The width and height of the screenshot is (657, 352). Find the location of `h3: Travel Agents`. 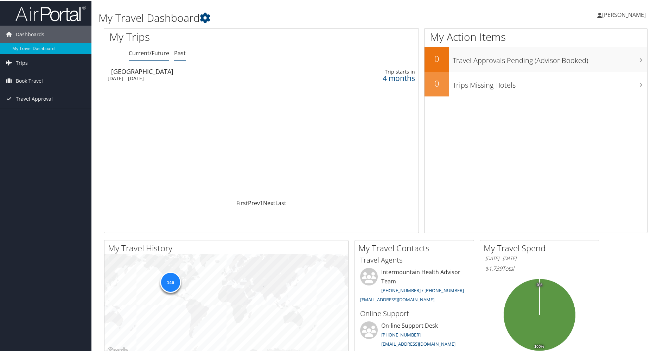

h3: Travel Agents is located at coordinates (414, 259).